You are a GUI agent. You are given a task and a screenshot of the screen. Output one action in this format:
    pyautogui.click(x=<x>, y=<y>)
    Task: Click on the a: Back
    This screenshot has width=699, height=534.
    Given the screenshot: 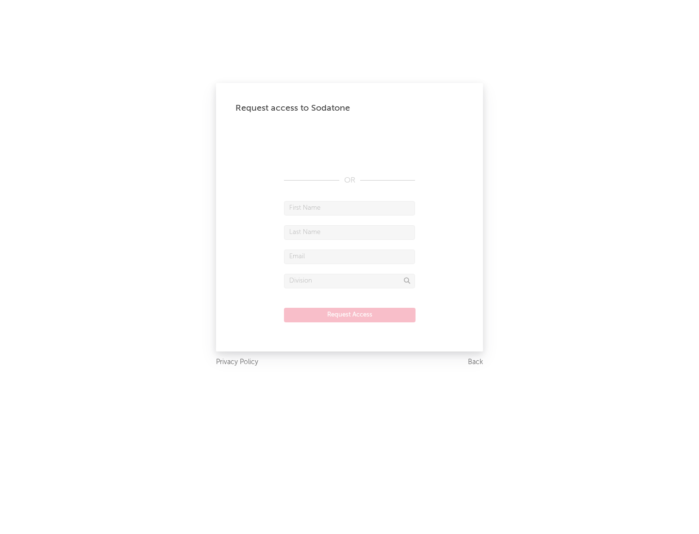 What is the action you would take?
    pyautogui.click(x=475, y=362)
    